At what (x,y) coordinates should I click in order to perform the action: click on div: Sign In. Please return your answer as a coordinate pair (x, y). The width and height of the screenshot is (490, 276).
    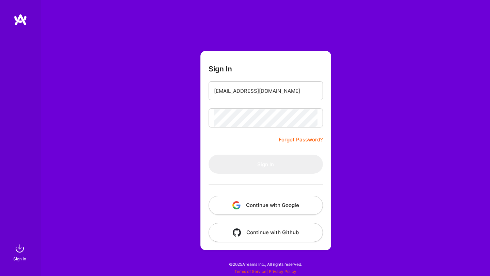
    Looking at the image, I should click on (20, 259).